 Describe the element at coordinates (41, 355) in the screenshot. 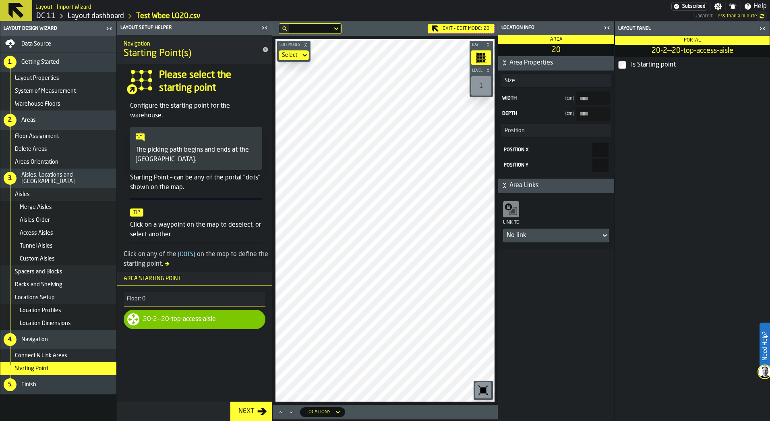

I see `span: Connect & Link Areas` at that location.